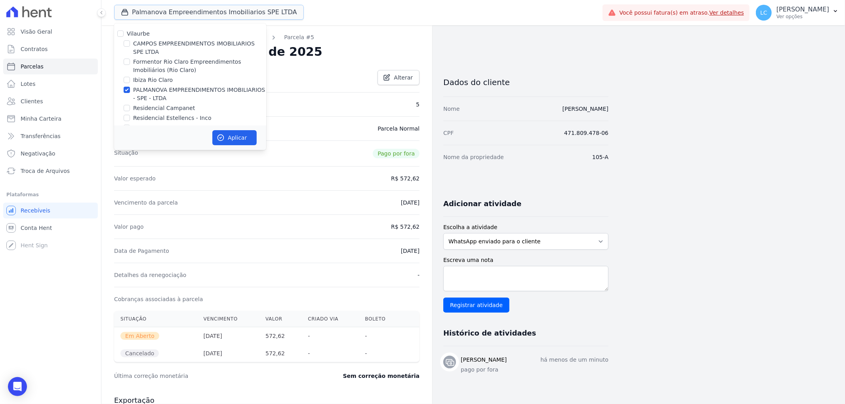  I want to click on p: Ver opções, so click(802, 17).